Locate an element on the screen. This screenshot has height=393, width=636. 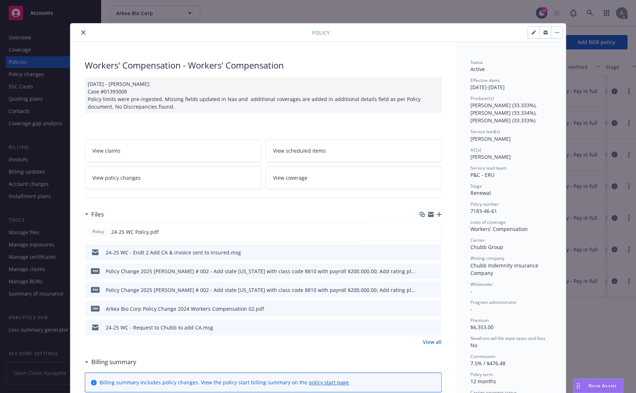
a: policy start page is located at coordinates (329, 382).